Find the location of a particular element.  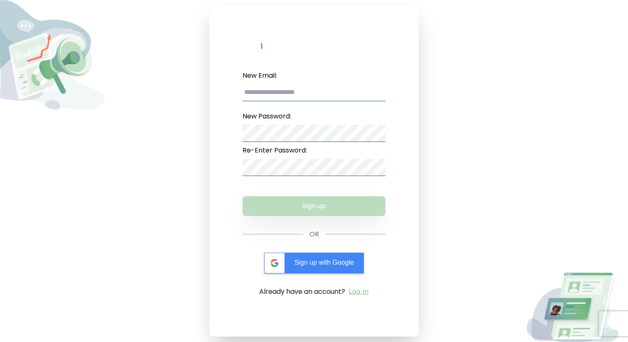

div: Sign up with Google is located at coordinates (314, 263).